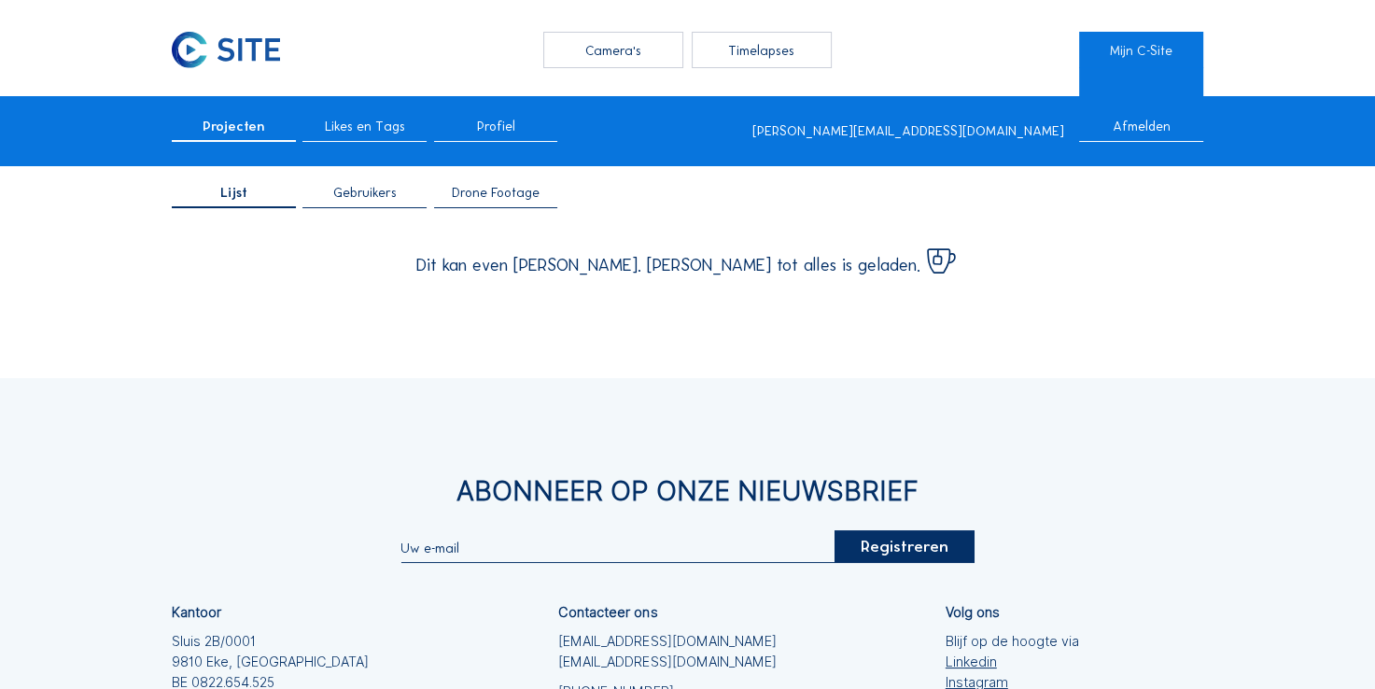 This screenshot has height=689, width=1375. Describe the element at coordinates (687, 491) in the screenshot. I see `div: Abonneer op onze nieuwsbrief` at that location.